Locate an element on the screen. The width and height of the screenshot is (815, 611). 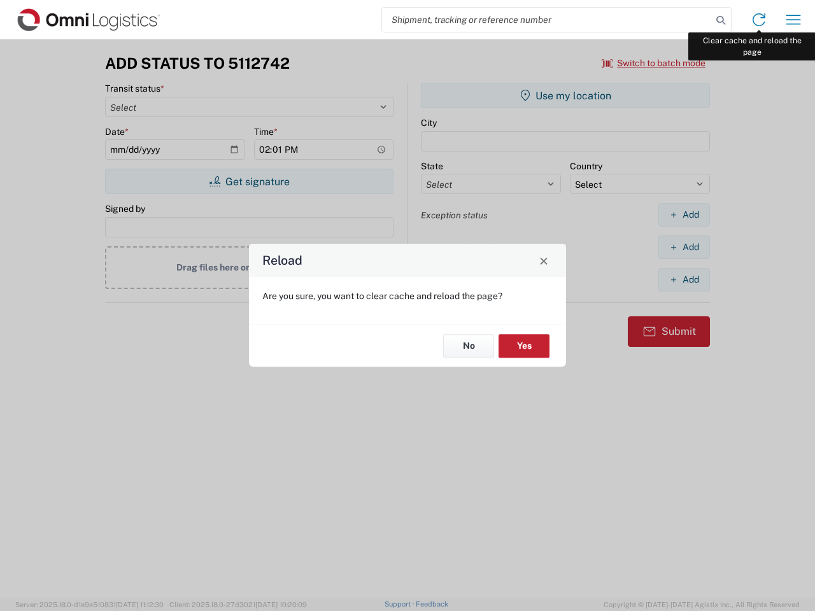
p: Are you sure, you want to clear cache and reload the page? is located at coordinates (408, 296).